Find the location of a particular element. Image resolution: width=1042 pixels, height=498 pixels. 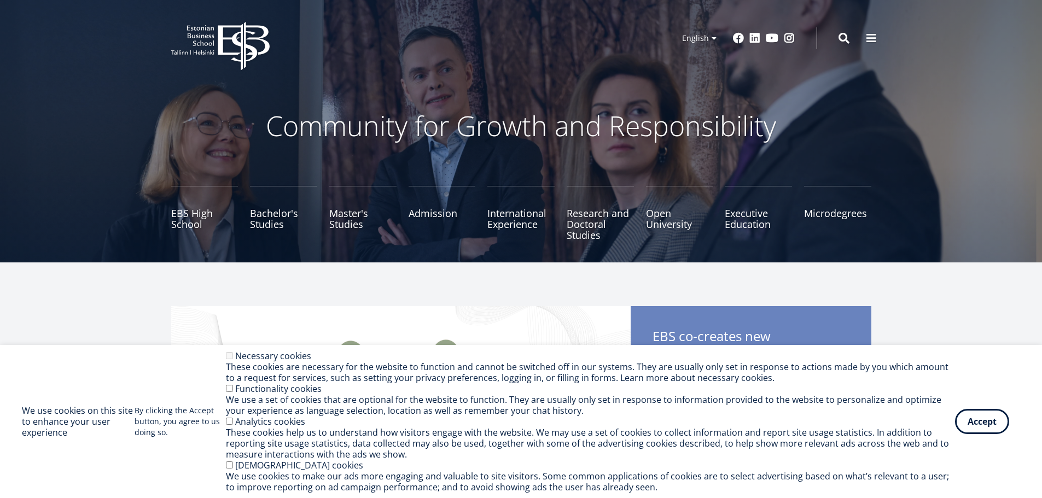

span: Sustainability Toolkit for Startups is located at coordinates (751, 353).